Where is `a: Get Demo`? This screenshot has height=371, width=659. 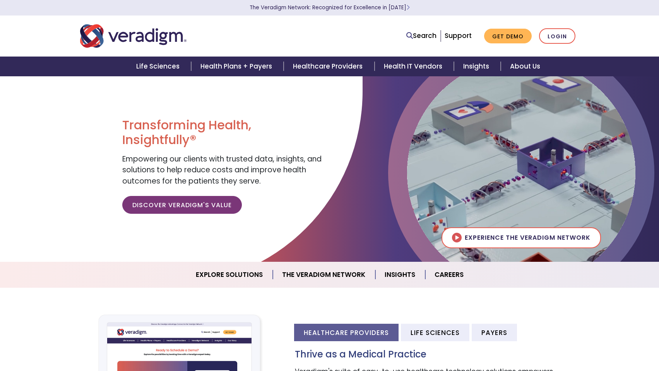
a: Get Demo is located at coordinates (508, 36).